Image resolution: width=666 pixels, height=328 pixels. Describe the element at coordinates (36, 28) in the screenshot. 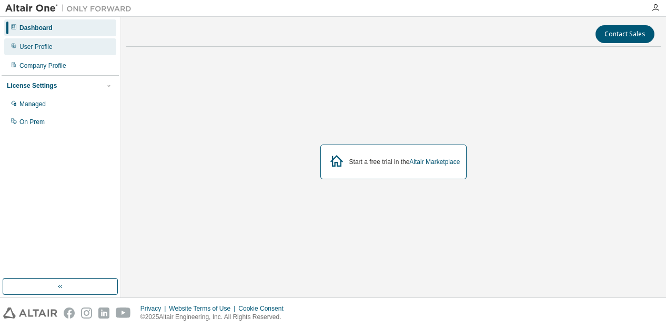

I see `div: Dashboard` at that location.